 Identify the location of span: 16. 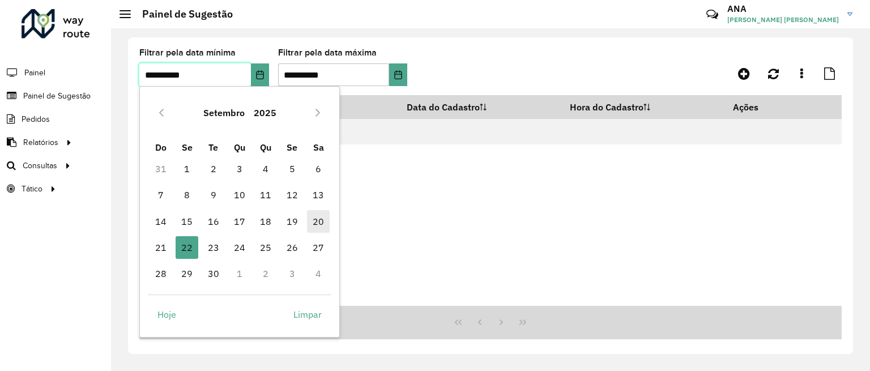
(214, 222).